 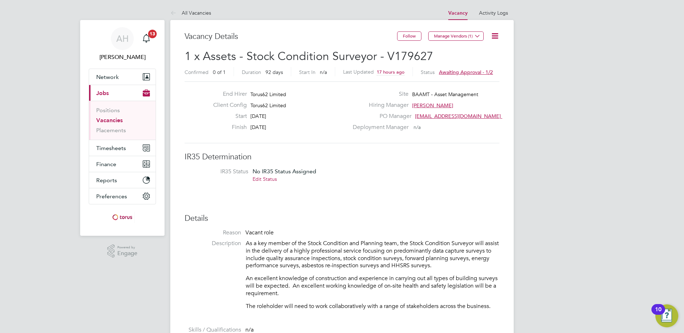 I want to click on button: Jobs, so click(x=122, y=93).